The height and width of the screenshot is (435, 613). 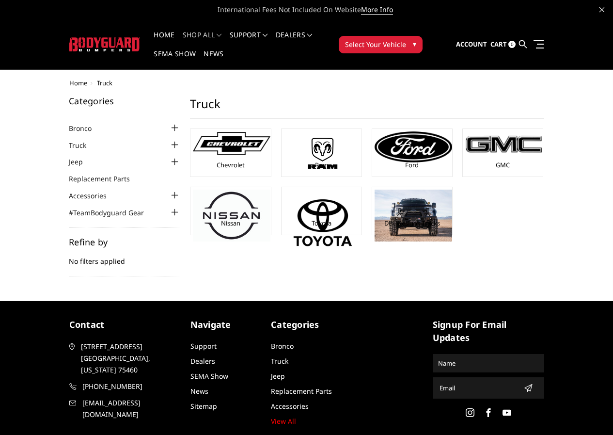 What do you see at coordinates (78, 83) in the screenshot?
I see `span: Home` at bounding box center [78, 83].